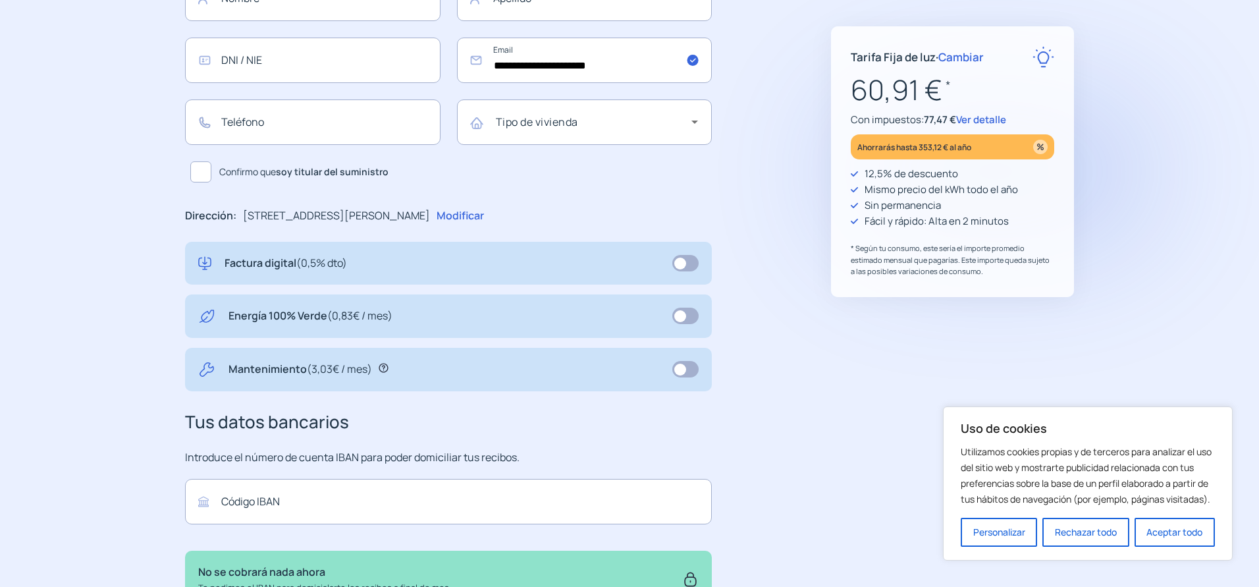 This screenshot has height=587, width=1259. Describe the element at coordinates (359, 315) in the screenshot. I see `span: (0,83€ / mes)` at that location.